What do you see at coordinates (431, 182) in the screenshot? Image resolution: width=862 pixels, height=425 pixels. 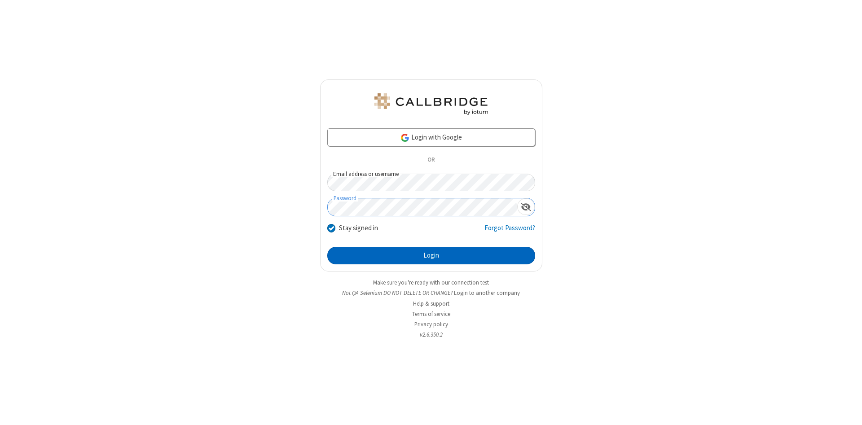 I see `input: Email address or username` at bounding box center [431, 182].